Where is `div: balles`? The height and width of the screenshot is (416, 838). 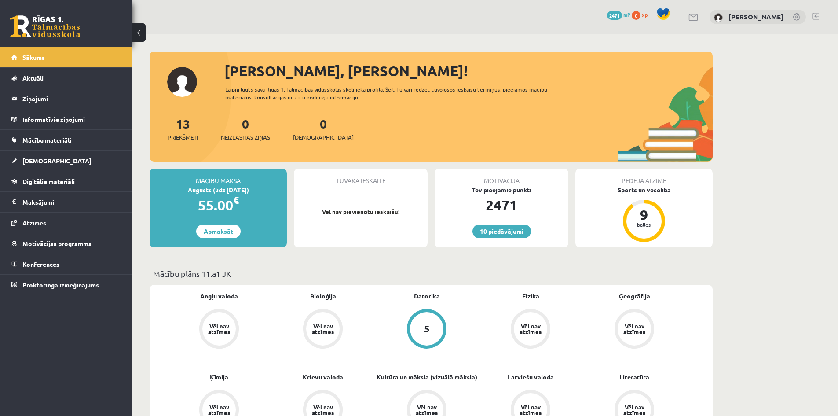
div: balles is located at coordinates (644, 224).